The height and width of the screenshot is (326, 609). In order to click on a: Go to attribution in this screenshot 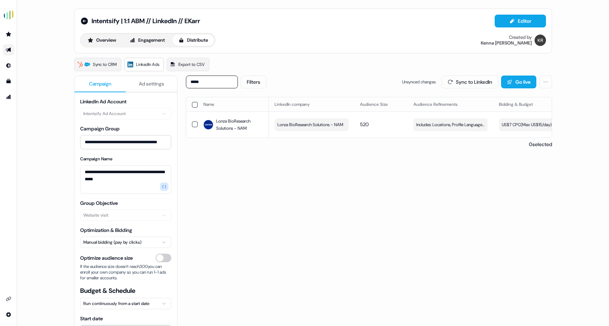, I will do `click(9, 97)`.